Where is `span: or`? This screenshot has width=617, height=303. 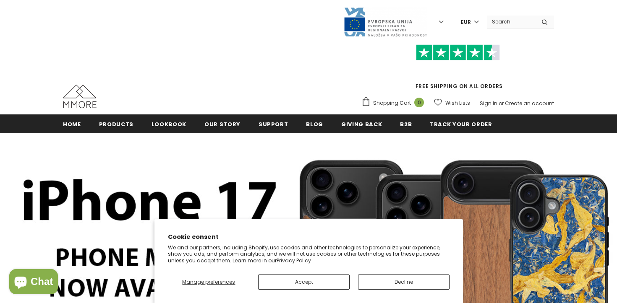
span: or is located at coordinates (501, 103).